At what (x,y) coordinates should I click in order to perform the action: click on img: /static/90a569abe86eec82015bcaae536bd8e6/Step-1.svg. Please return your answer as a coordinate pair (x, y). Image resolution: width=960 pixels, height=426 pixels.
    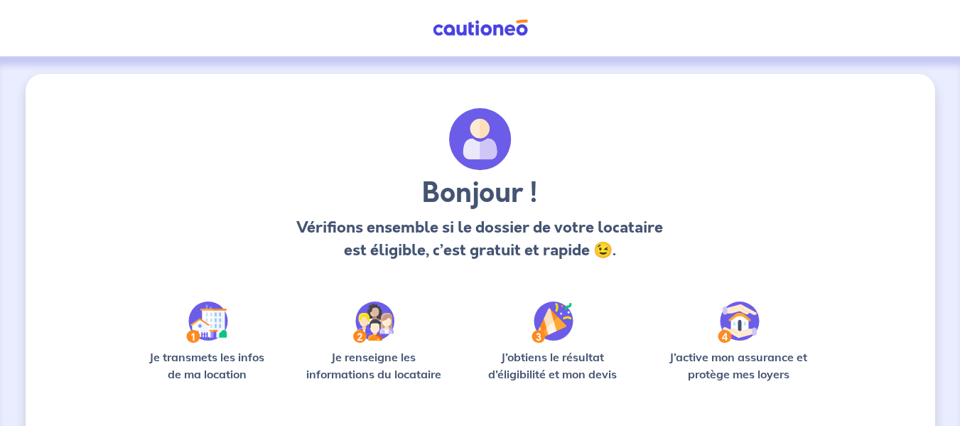
    Looking at the image, I should click on (207, 322).